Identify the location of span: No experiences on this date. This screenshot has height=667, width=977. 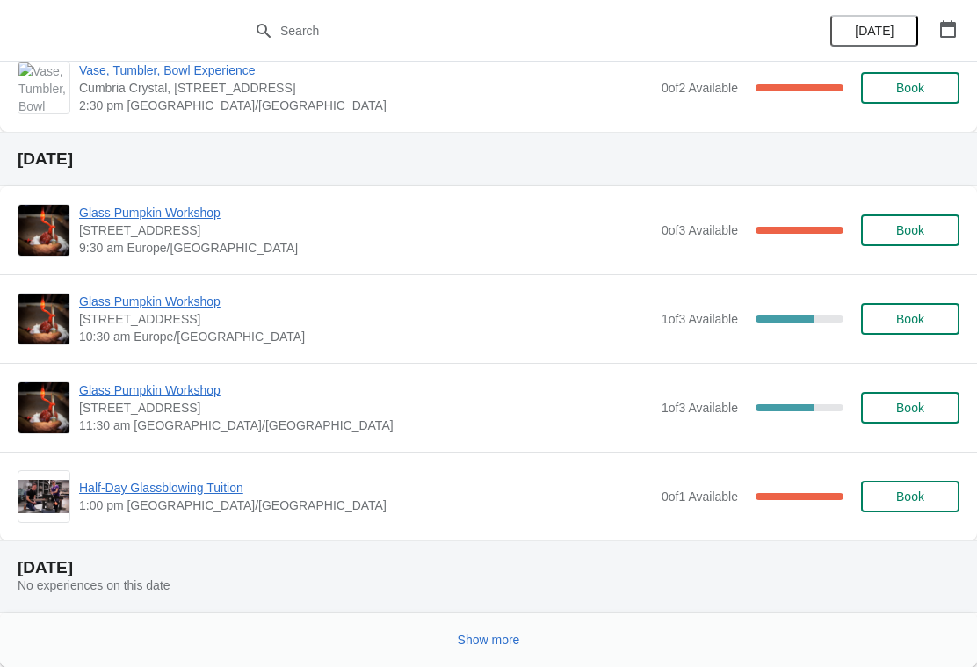
(94, 585).